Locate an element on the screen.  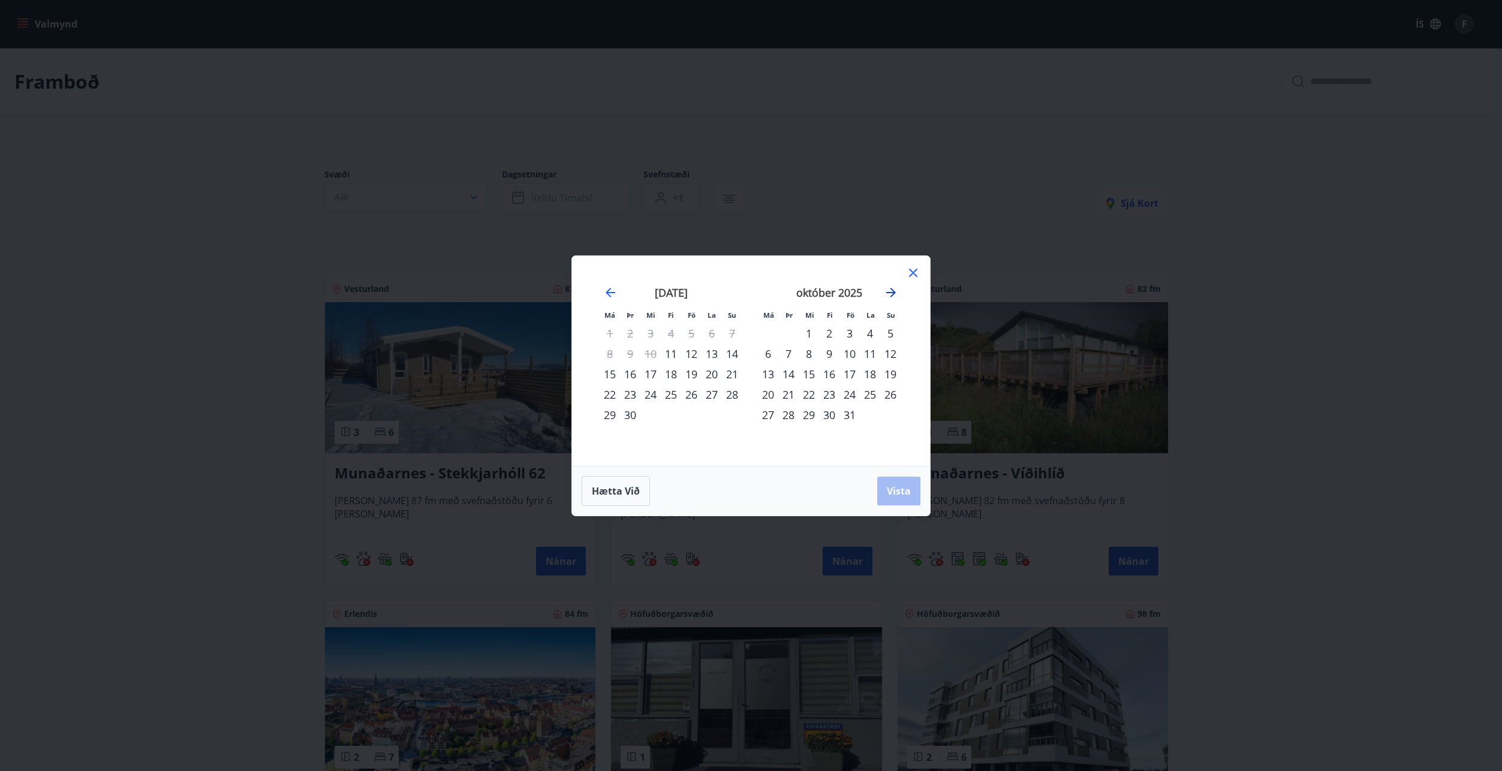
td: Choose þriðjudagur, 7. október 2025 as your check-in date. It’s available. is located at coordinates (788, 354).